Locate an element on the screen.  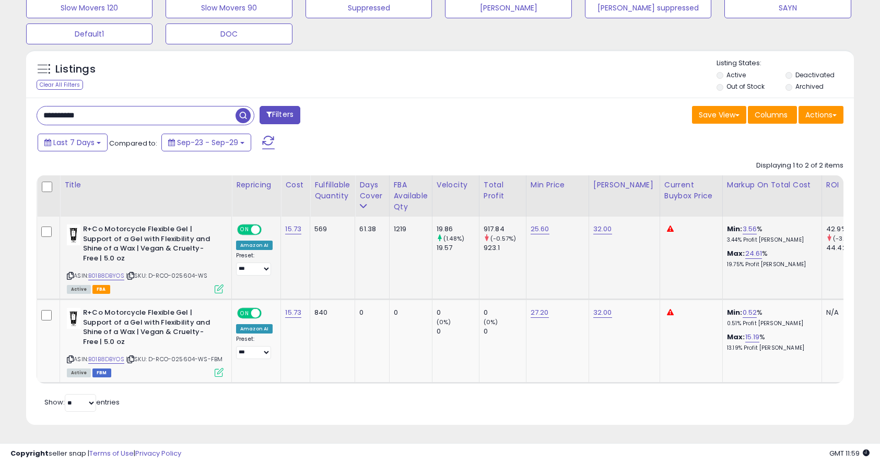
a: 24.61 is located at coordinates (754, 254).